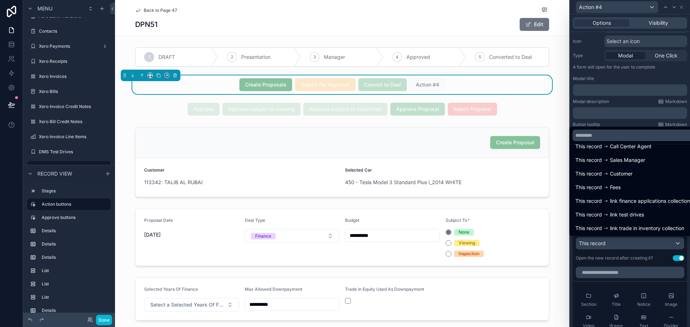 The image size is (690, 327). I want to click on div: scrollable content, so click(69, 248).